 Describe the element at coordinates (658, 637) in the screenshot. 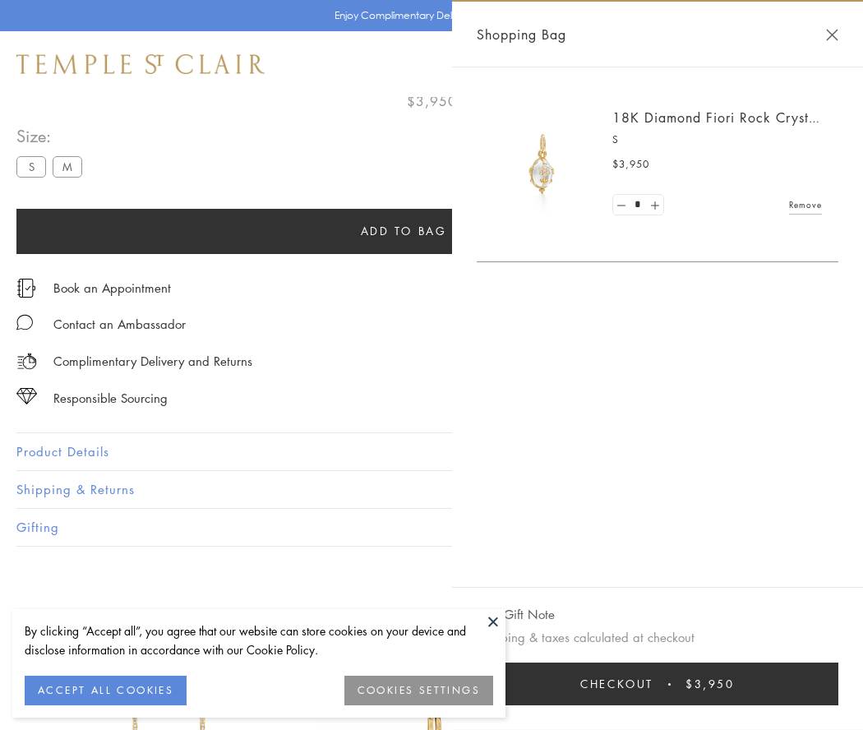

I see `p: Shipping & taxes calculated at checkout` at that location.